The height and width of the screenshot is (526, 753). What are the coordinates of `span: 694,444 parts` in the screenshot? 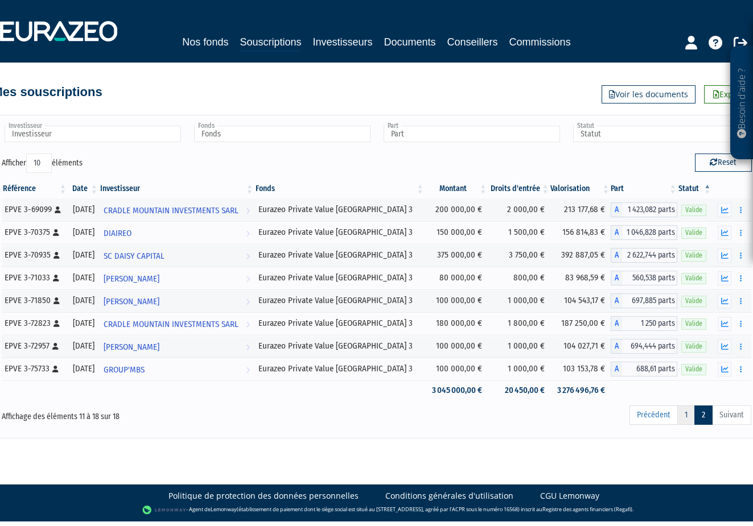 It's located at (650, 346).